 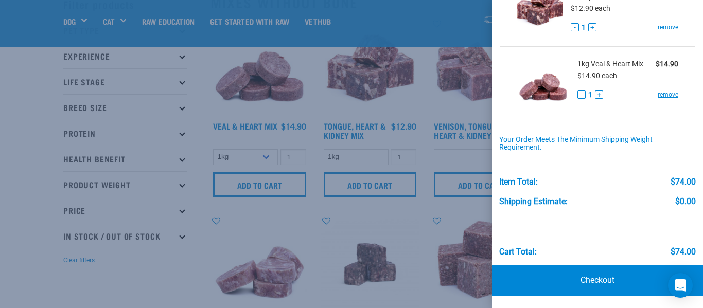 What do you see at coordinates (518, 182) in the screenshot?
I see `div: Item Total:` at bounding box center [518, 182].